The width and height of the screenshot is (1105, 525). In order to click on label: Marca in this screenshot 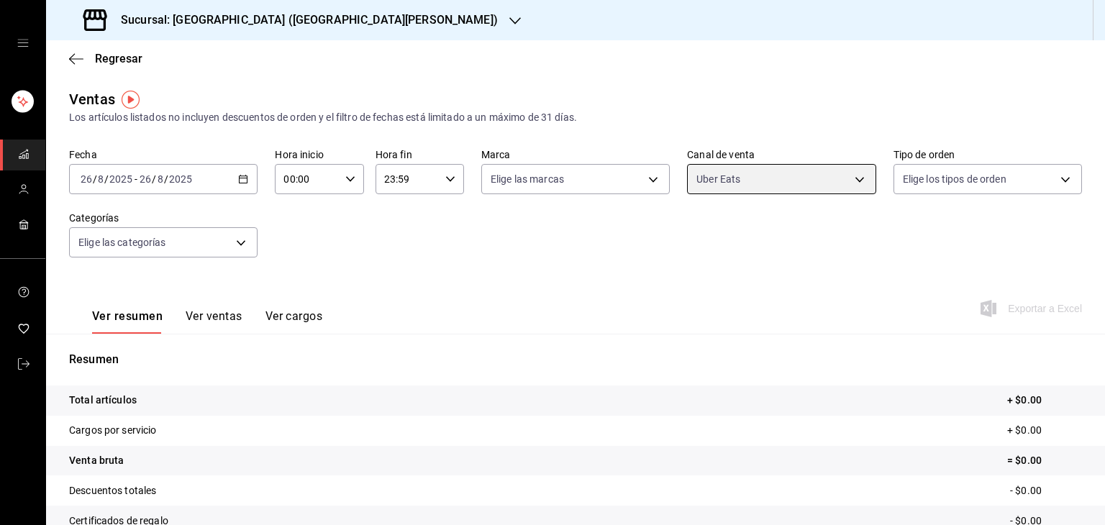, I will do `click(575, 155)`.